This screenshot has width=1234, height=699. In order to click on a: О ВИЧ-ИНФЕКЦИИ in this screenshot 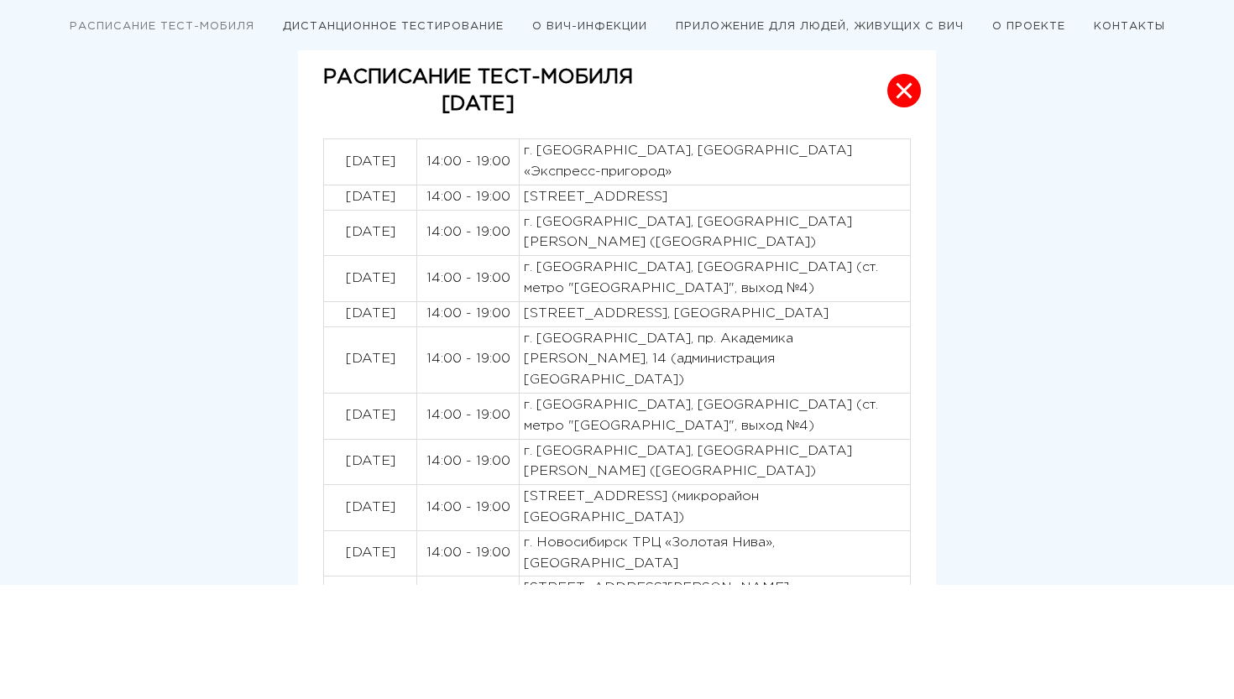, I will do `click(589, 26)`.